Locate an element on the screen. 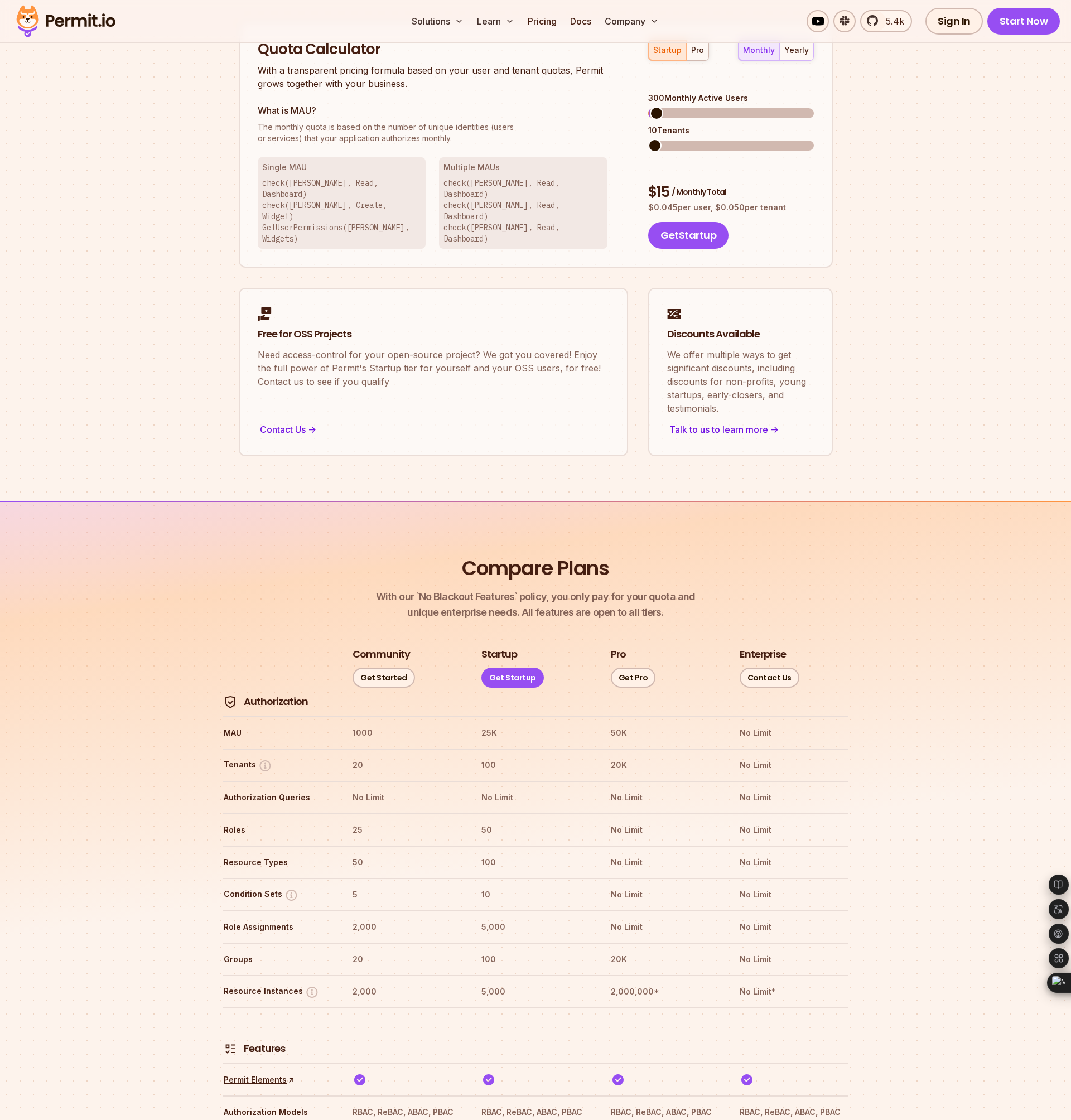 The image size is (1071, 1120). a: Free for OSS ProjectsNeed access-control for your open-source project? We got you covered! Enjoy ... is located at coordinates (434, 372).